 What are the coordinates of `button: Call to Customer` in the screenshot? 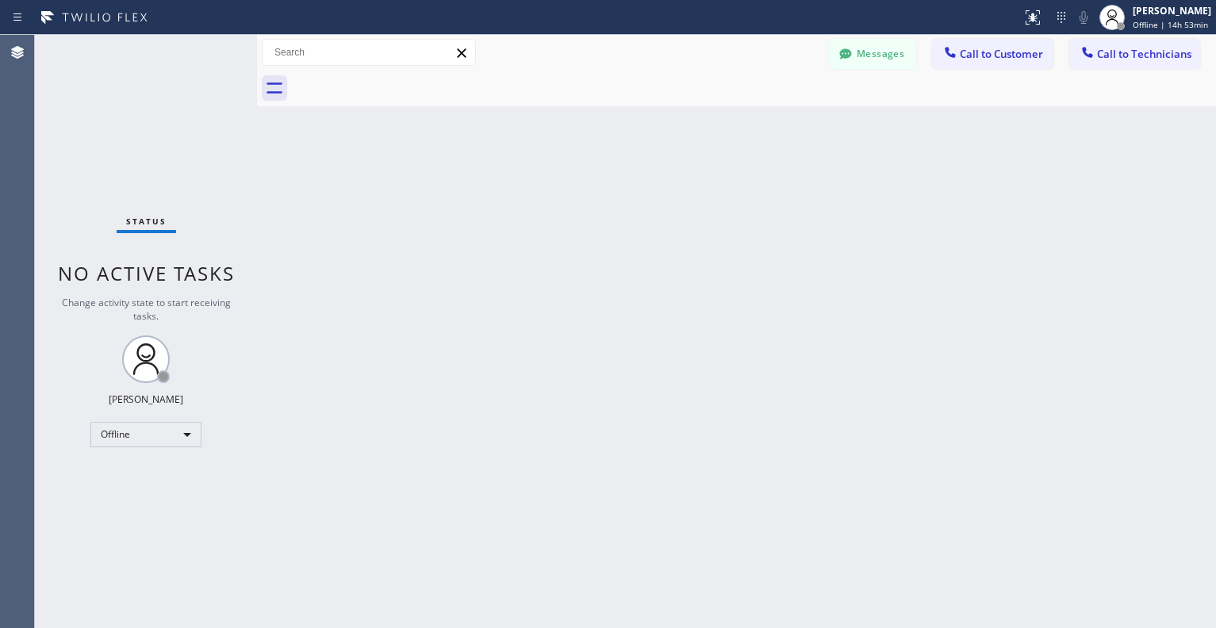 It's located at (993, 54).